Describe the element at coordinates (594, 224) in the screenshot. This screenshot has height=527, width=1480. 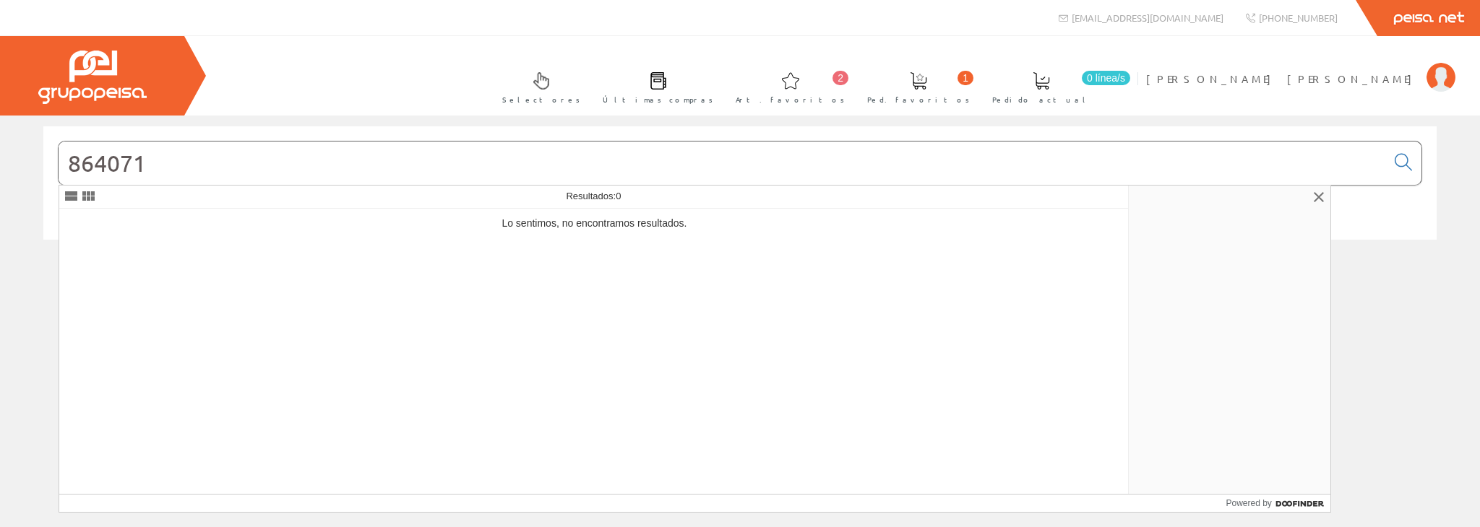
I see `p: Lo sentimos, no encontramos resultados.` at that location.